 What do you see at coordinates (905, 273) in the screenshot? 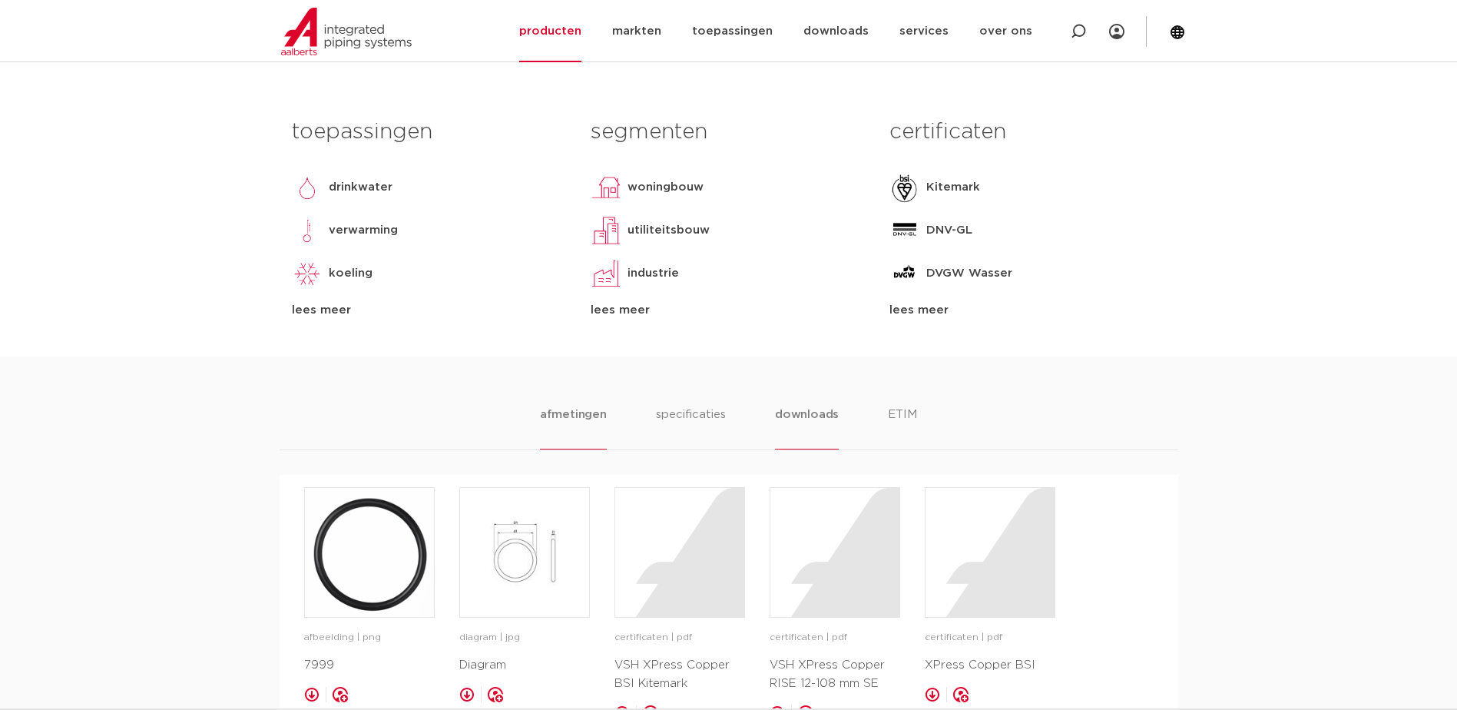
I see `img: DVGW Wasser` at bounding box center [905, 273].